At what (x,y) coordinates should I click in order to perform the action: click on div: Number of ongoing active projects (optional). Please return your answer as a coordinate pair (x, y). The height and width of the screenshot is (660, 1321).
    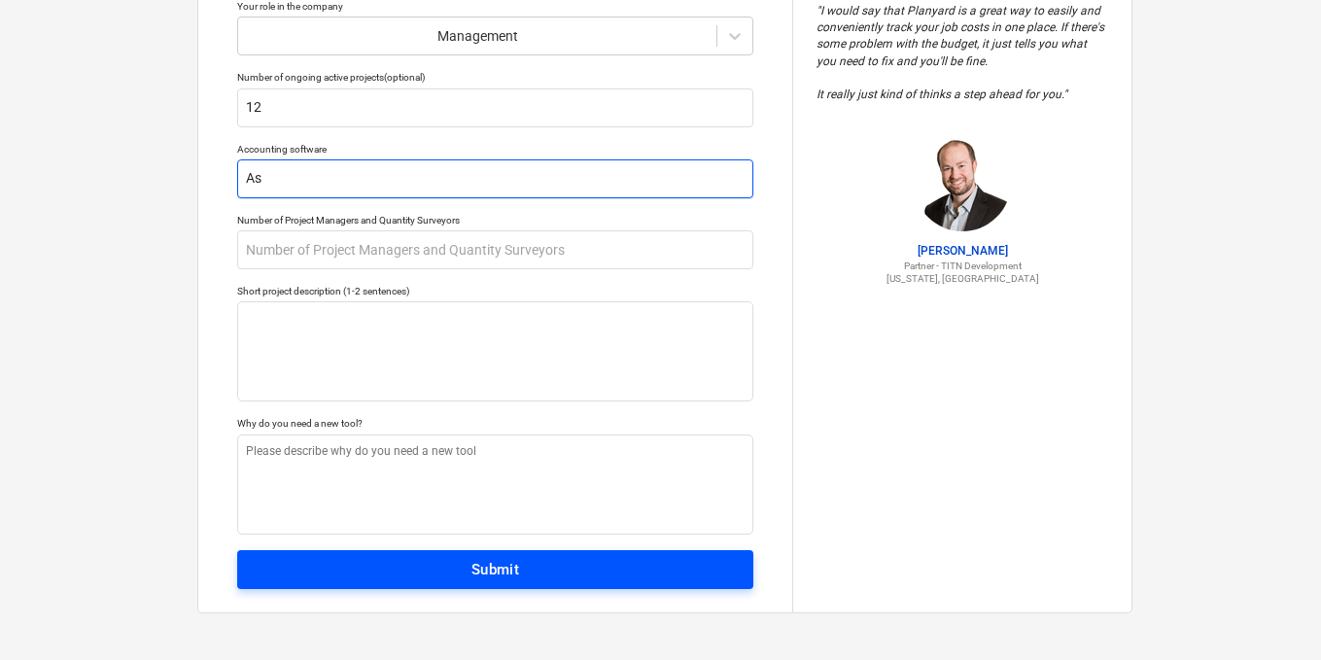
    Looking at the image, I should click on (495, 77).